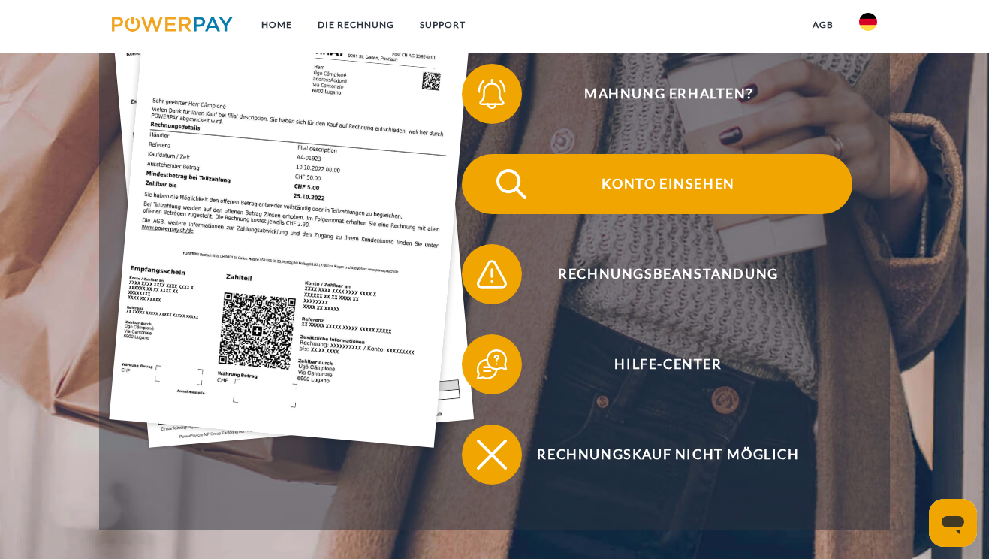  I want to click on button: Rechnungsbeanstandung, so click(657, 274).